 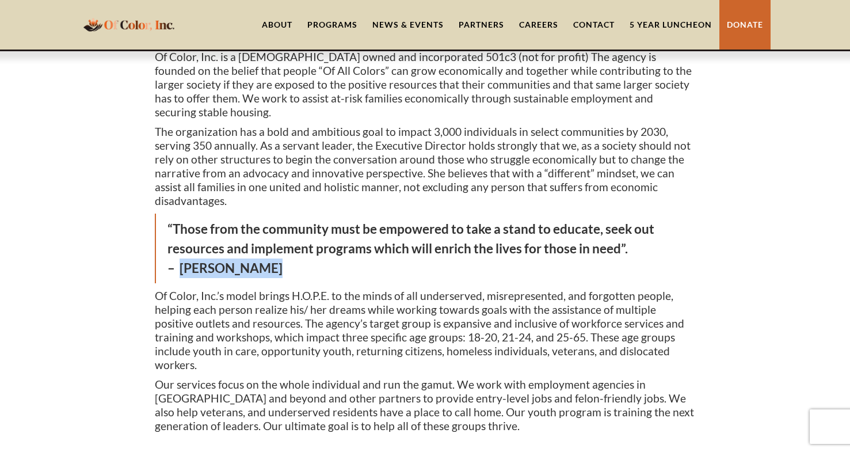 What do you see at coordinates (129, 24) in the screenshot?
I see `a: home` at bounding box center [129, 24].